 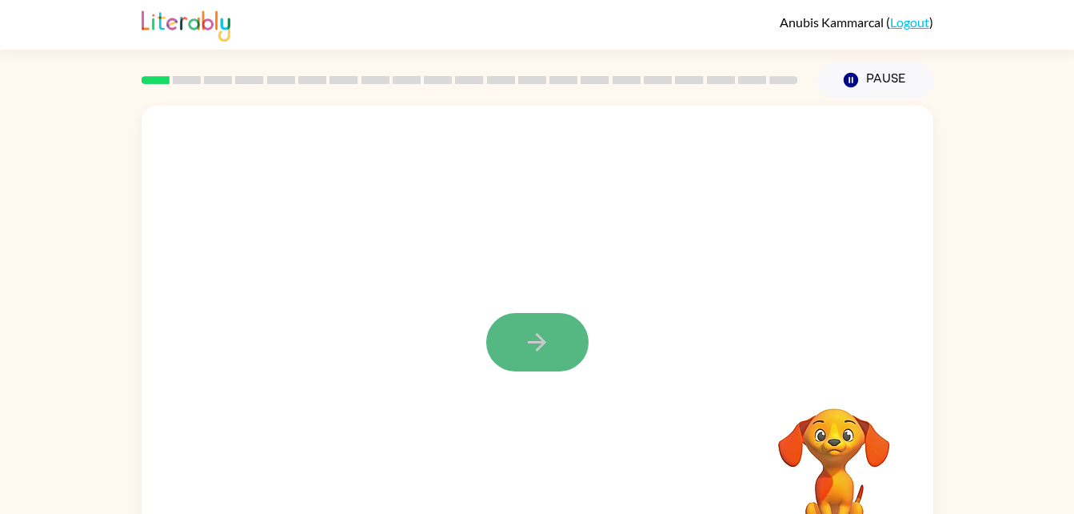 What do you see at coordinates (875, 80) in the screenshot?
I see `button: Pause` at bounding box center [875, 80].